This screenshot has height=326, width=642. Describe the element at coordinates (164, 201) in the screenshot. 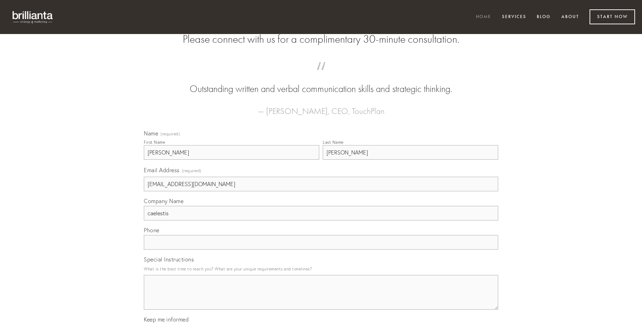

I see `span: Company Name` at that location.